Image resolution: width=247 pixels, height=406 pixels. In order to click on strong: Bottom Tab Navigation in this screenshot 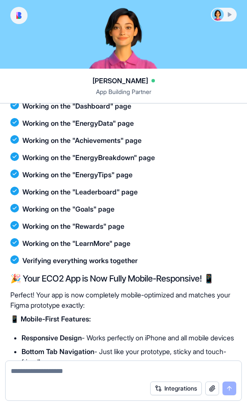, I will do `click(58, 352)`.